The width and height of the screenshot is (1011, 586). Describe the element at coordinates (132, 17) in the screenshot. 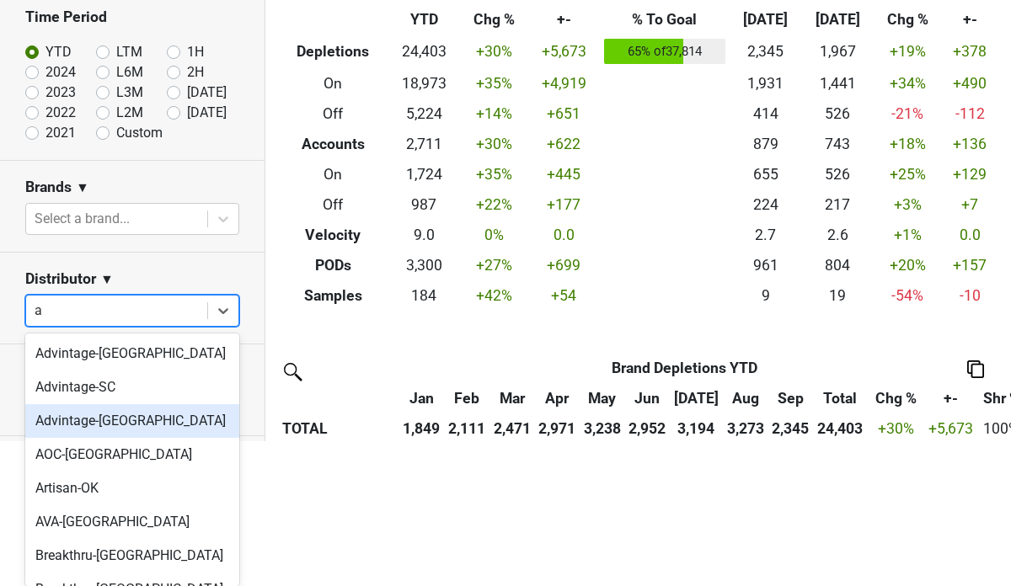

I see `h3: Time Period` at that location.